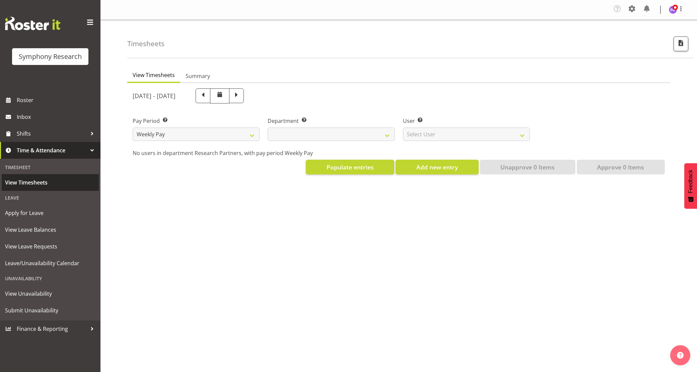  Describe the element at coordinates (50, 263) in the screenshot. I see `span: Leave/Unavailability Calendar` at that location.